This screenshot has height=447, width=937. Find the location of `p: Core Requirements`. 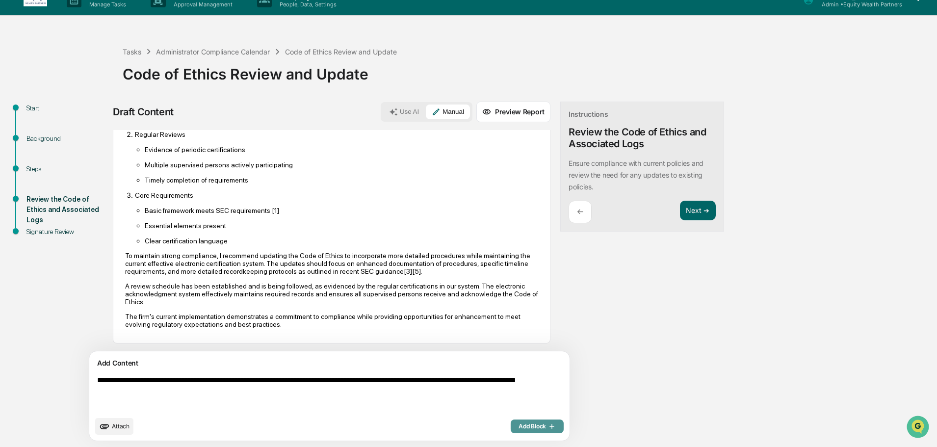

p: Core Requirements is located at coordinates (337, 195).